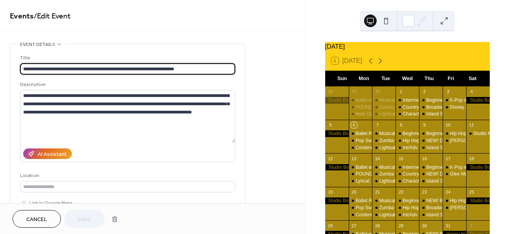 The width and height of the screenshot is (509, 234). What do you see at coordinates (127, 58) in the screenshot?
I see `div: Title` at bounding box center [127, 58].